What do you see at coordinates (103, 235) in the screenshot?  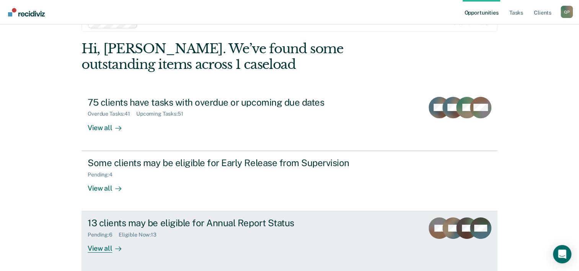 I see `div: Pending : 6` at bounding box center [103, 235].